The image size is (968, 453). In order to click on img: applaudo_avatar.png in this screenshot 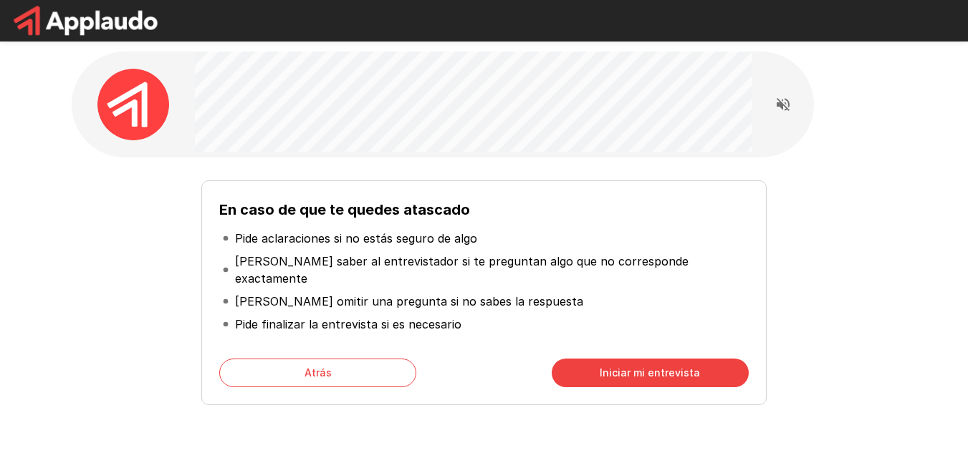, I will do `click(133, 105)`.